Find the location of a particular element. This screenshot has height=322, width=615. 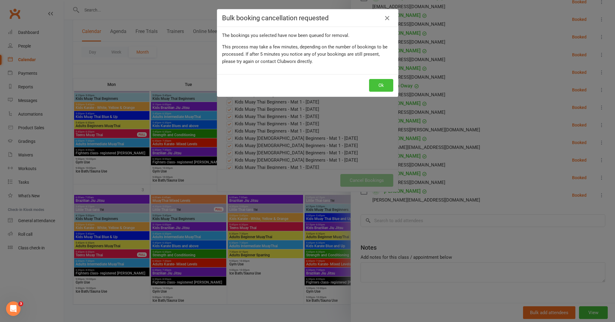

div: The bookings you selected have now been queued for removal. is located at coordinates (308, 35).